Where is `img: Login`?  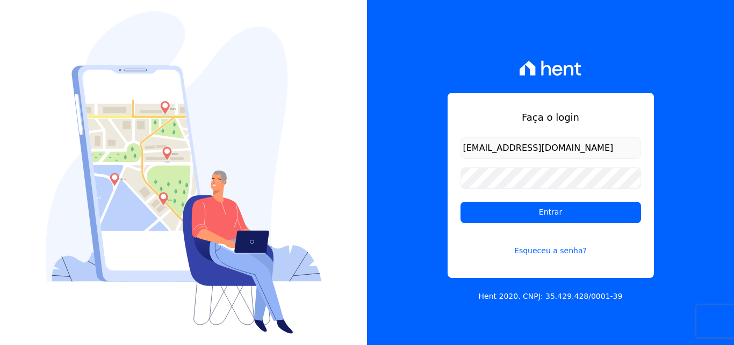 img: Login is located at coordinates (184, 172).